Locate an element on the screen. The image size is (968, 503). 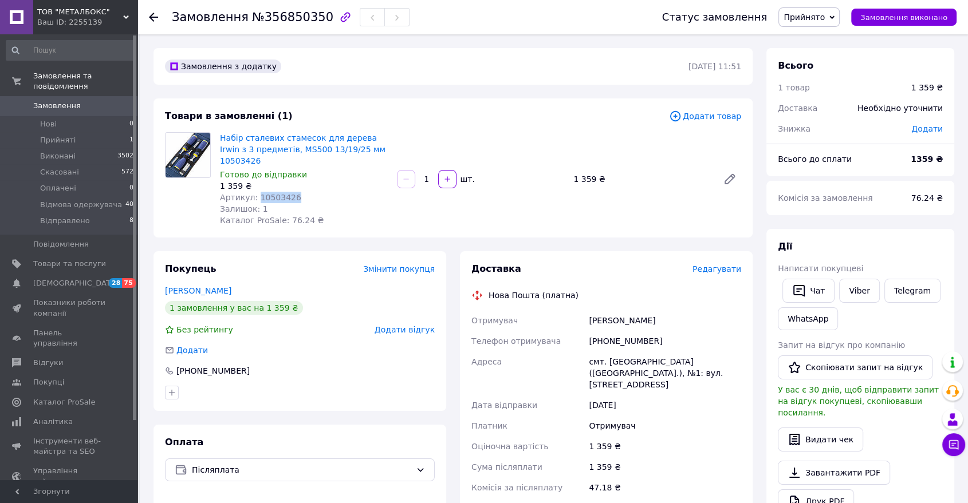
div: 47.18 ₴ is located at coordinates (665, 488).